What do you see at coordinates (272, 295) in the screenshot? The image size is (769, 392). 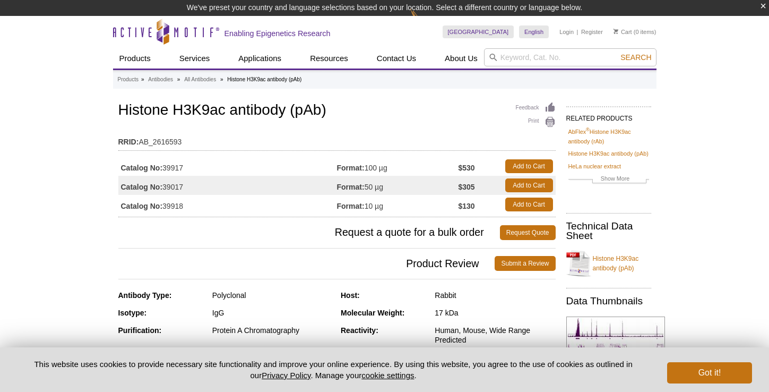 I see `div: Polyclonal` at bounding box center [272, 295].